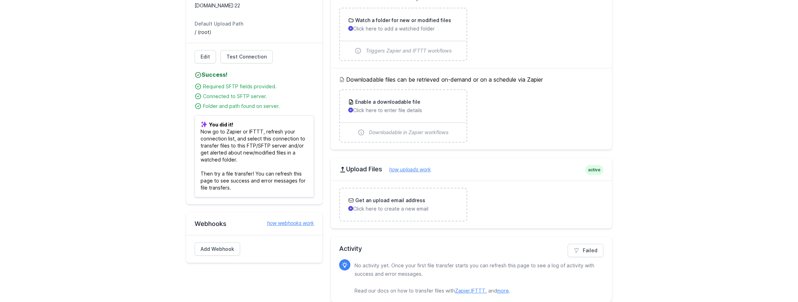 The image size is (798, 302). Describe the element at coordinates (254, 224) in the screenshot. I see `h2: Webhooks` at that location.